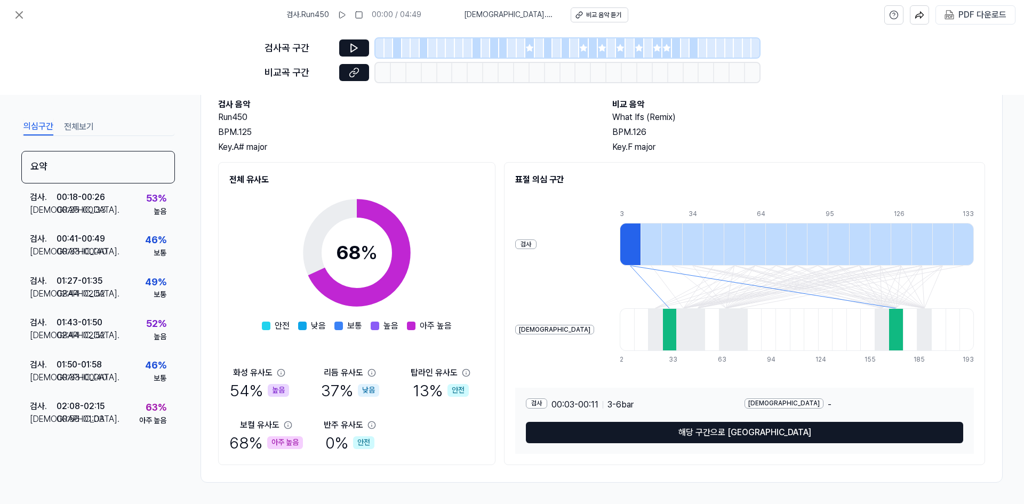 This screenshot has height=504, width=1024. What do you see at coordinates (79, 281) in the screenshot?
I see `div: 01:27 - 01:35` at bounding box center [79, 281].